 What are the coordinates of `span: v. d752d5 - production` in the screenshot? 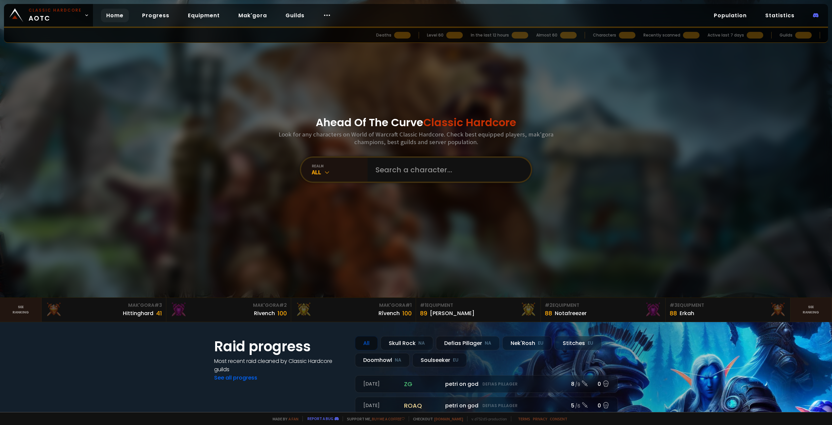 It's located at (487, 419).